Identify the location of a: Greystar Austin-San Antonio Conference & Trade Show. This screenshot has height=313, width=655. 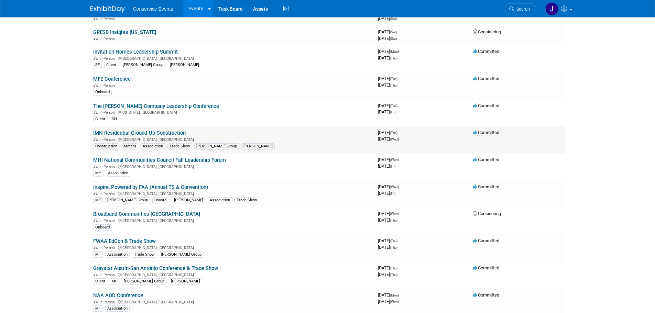
(155, 269).